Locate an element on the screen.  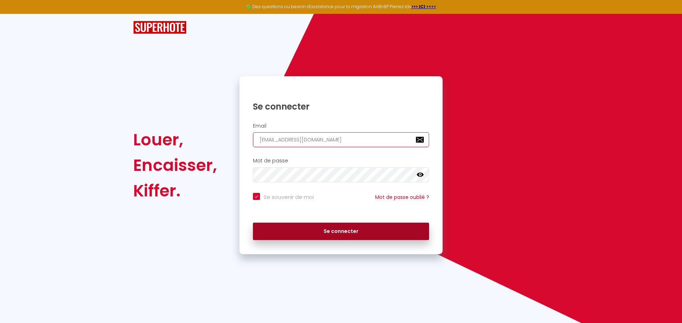
h1: Se connecter is located at coordinates (341, 107).